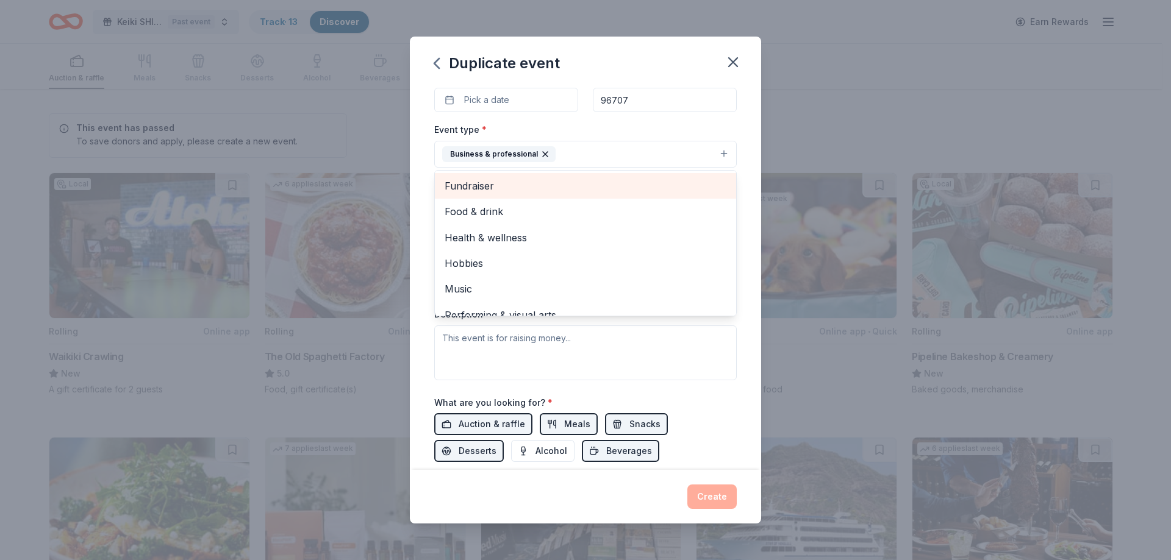 The image size is (1171, 560). What do you see at coordinates (585, 315) in the screenshot?
I see `span: Performing & visual arts` at bounding box center [585, 315].